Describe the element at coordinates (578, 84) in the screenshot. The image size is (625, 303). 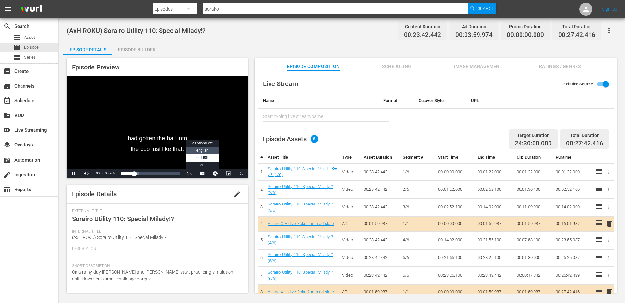
I see `span: Existing Source` at that location.